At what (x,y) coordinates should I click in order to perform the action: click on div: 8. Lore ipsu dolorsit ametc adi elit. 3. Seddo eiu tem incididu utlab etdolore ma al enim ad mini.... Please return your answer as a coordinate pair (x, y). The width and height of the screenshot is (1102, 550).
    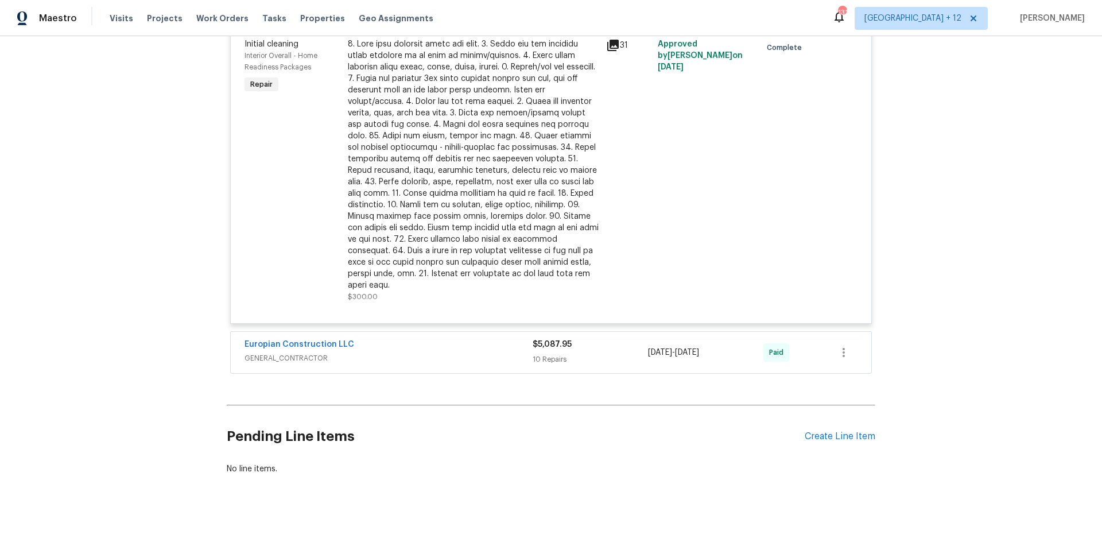
    Looking at the image, I should click on (474, 165).